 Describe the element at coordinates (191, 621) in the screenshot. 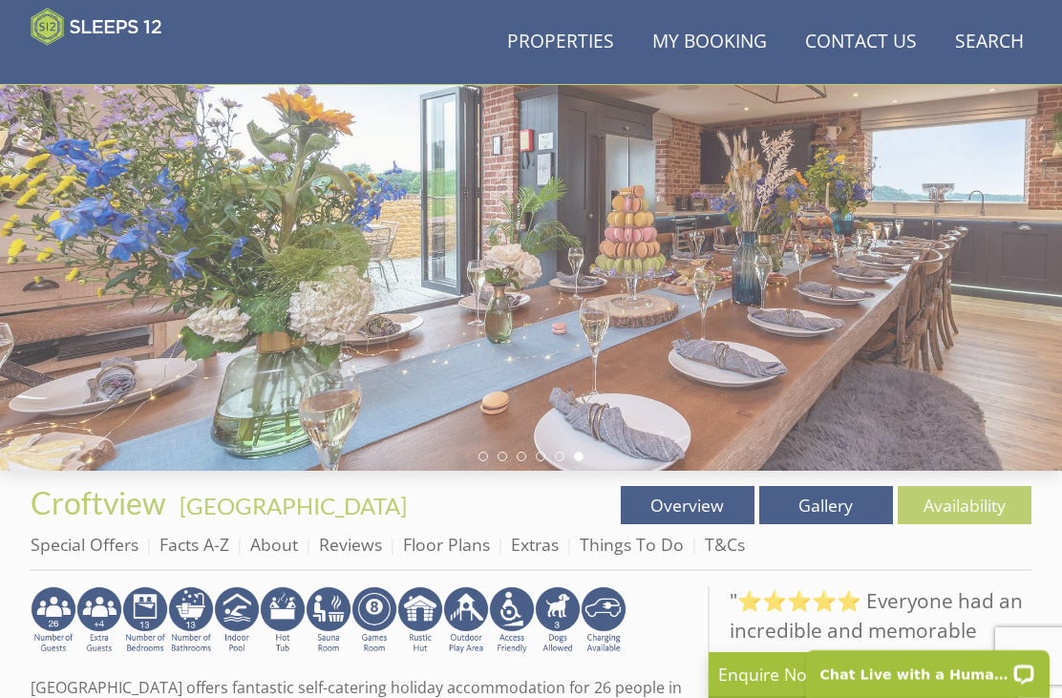

I see `img: AD_4nXcylygmA16EHDFbTayUD44IToexUe9nmodLj_G19alVWL86RsbVc8yU8E9EfzmkhgeU81P0b3chEH57Kan4gZf5V6UOR...` at that location.